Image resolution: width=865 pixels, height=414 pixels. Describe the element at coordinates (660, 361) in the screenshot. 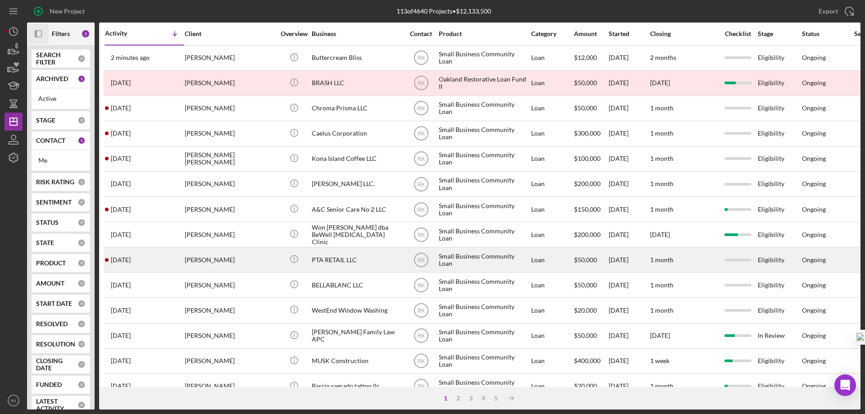

I see `time: 1 week` at that location.